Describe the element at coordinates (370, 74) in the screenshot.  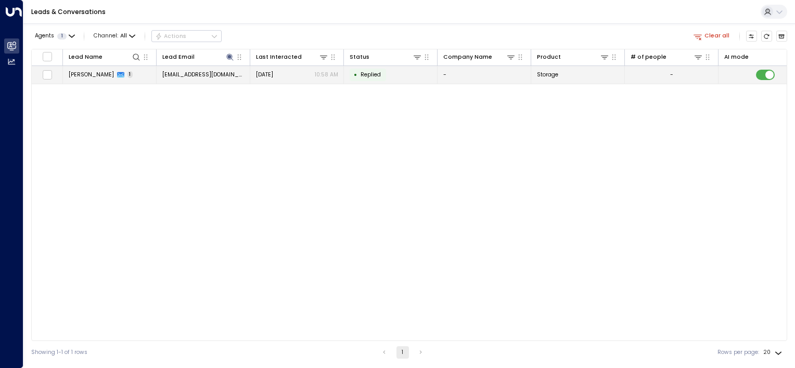
I see `span: Replied` at that location.